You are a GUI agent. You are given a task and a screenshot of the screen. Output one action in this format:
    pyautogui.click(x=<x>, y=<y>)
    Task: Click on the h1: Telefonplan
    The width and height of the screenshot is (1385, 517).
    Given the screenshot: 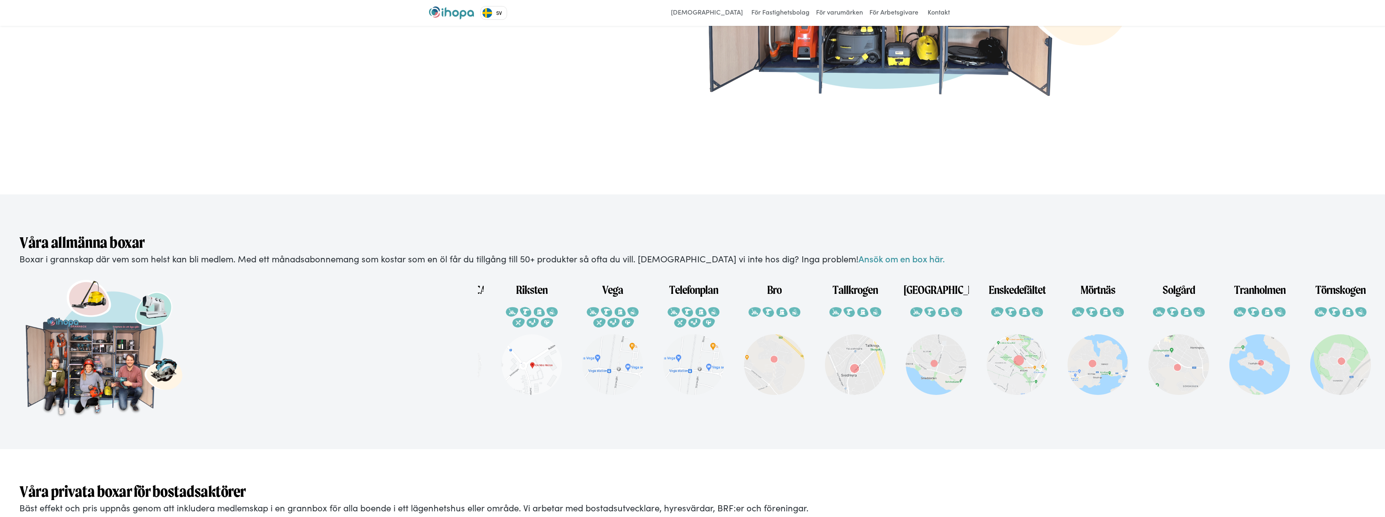 What is the action you would take?
    pyautogui.click(x=694, y=286)
    